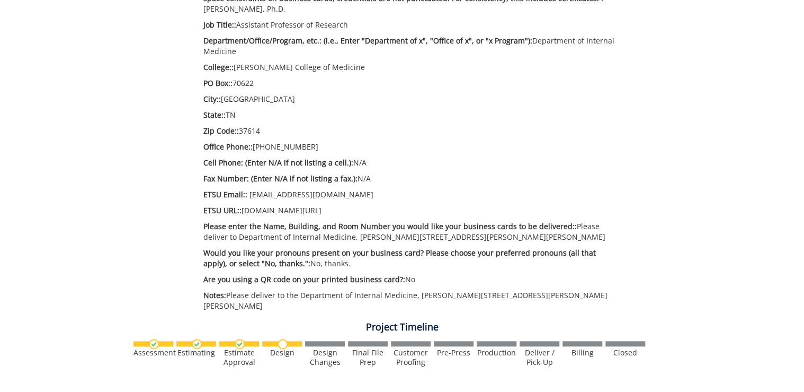 This screenshot has width=804, height=392. Describe the element at coordinates (411, 46) in the screenshot. I see `p: Department of Internal Medicine` at that location.